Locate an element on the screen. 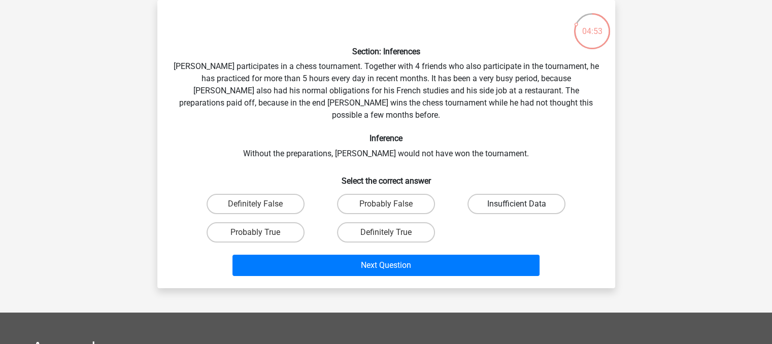 This screenshot has width=772, height=344. label: Definitely False is located at coordinates (255, 204).